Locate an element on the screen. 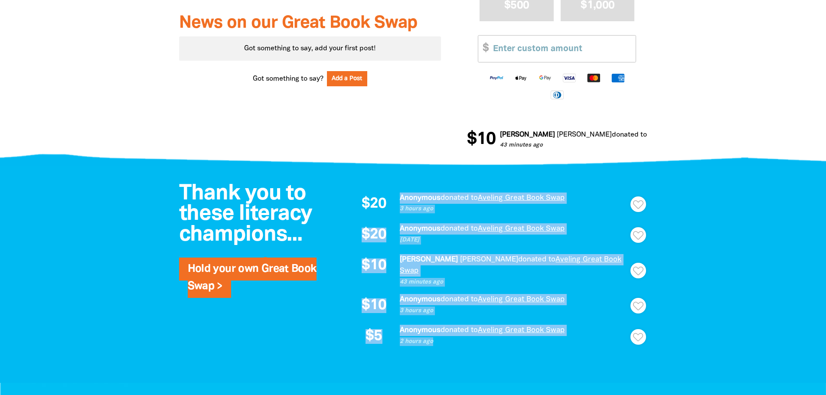 This screenshot has height=395, width=826. button: Add a Post is located at coordinates (347, 79).